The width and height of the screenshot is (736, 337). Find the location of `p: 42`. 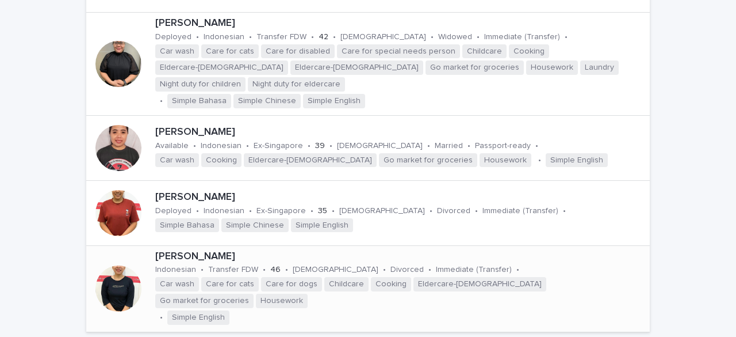

p: 42 is located at coordinates (323, 37).